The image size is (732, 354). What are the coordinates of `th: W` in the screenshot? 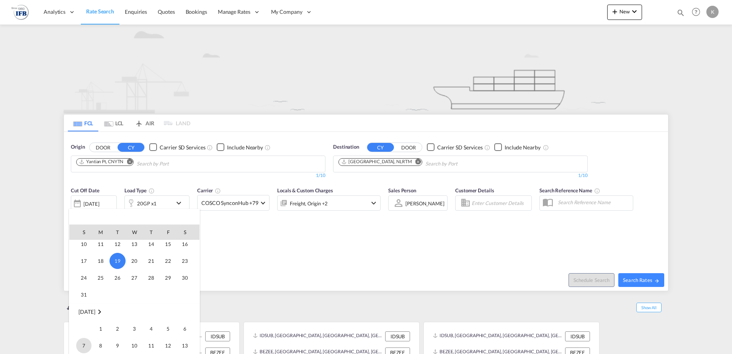 It's located at (134, 232).